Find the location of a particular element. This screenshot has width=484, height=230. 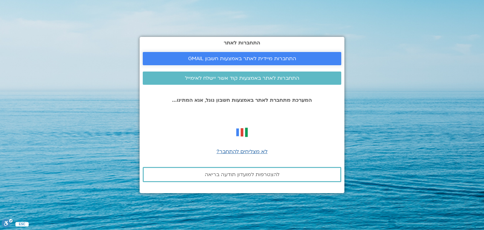

p: המערכת מתחברת לאתר באמצעות חשבון גוגל, אנא המתינו... is located at coordinates (242, 100).